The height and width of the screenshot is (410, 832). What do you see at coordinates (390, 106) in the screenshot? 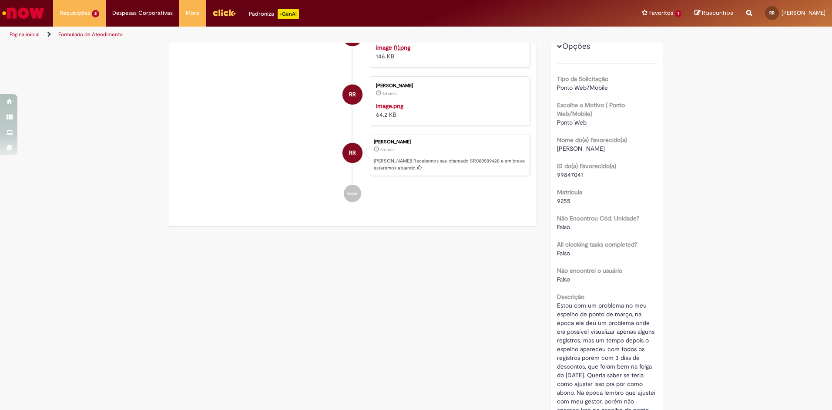
I see `a: image.png` at bounding box center [390, 106].